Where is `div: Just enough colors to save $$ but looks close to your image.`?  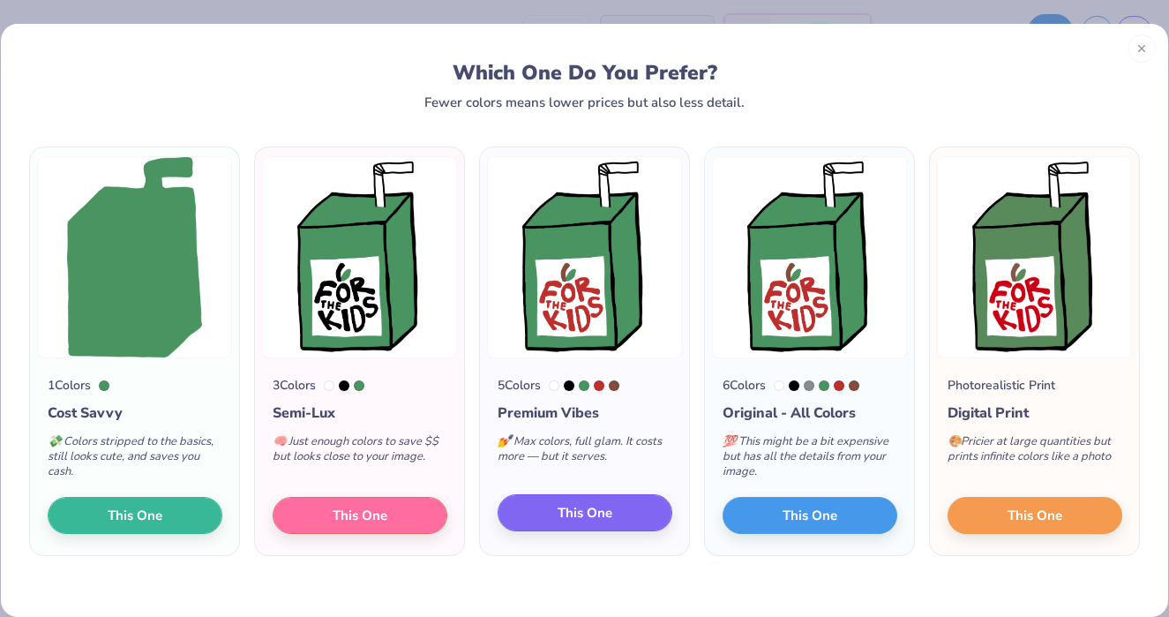 div: Just enough colors to save $$ but looks close to your image. is located at coordinates (360, 453).